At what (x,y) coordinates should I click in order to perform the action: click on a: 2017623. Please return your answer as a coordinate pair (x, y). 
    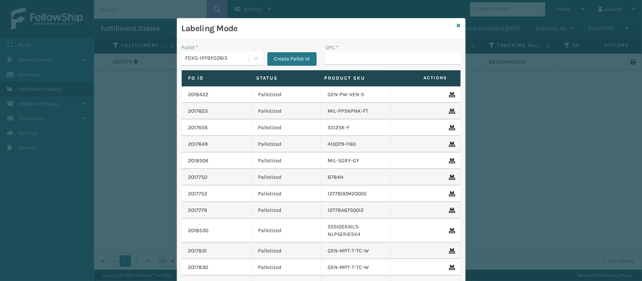
    Looking at the image, I should click on (198, 111).